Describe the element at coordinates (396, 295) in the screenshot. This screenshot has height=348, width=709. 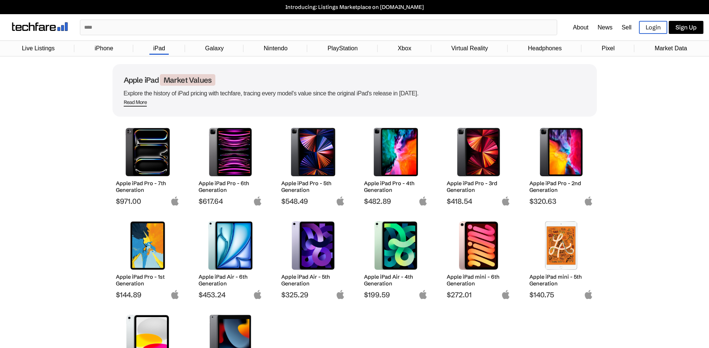
I see `span: $199.59` at that location.